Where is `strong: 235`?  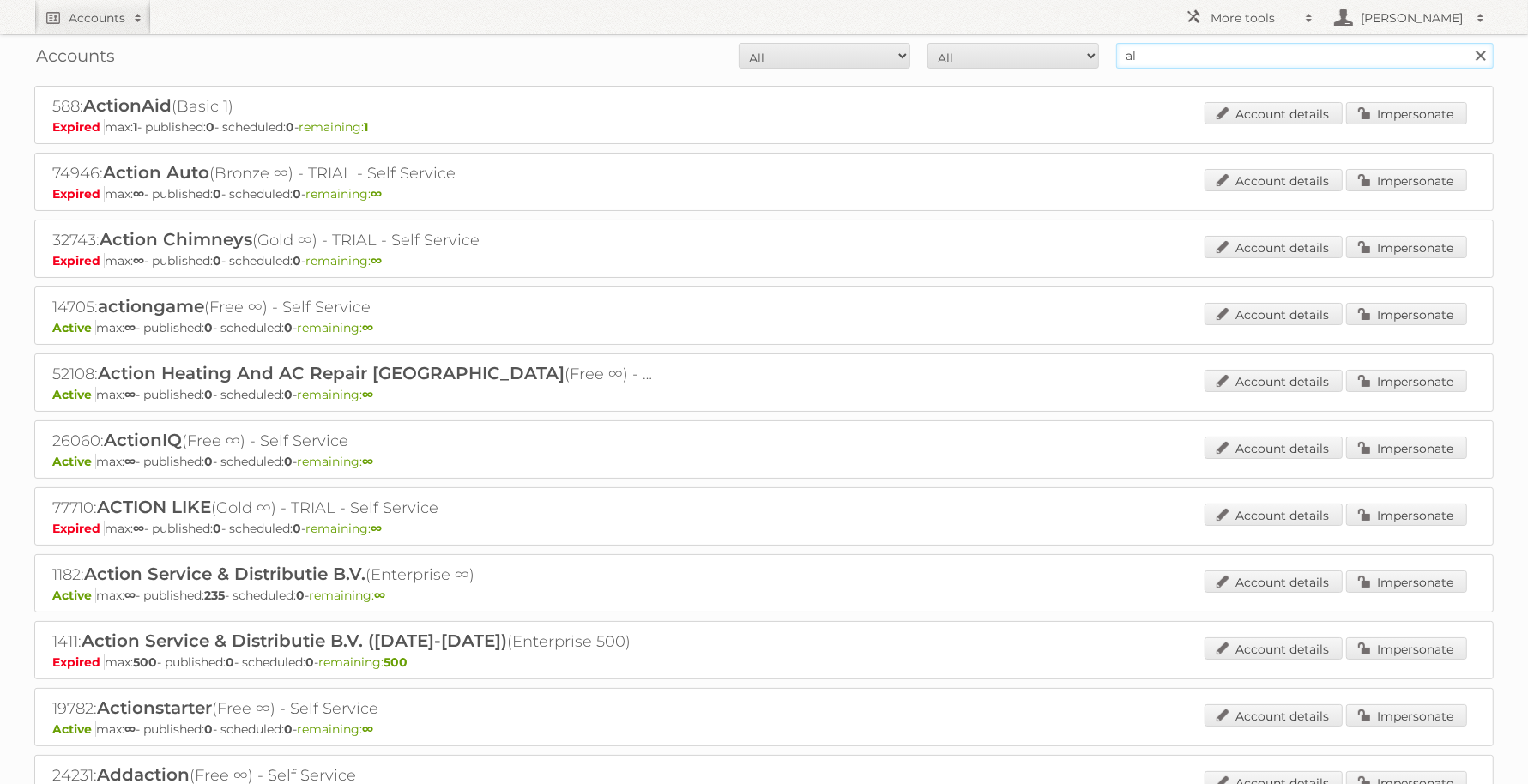 strong: 235 is located at coordinates (214, 595).